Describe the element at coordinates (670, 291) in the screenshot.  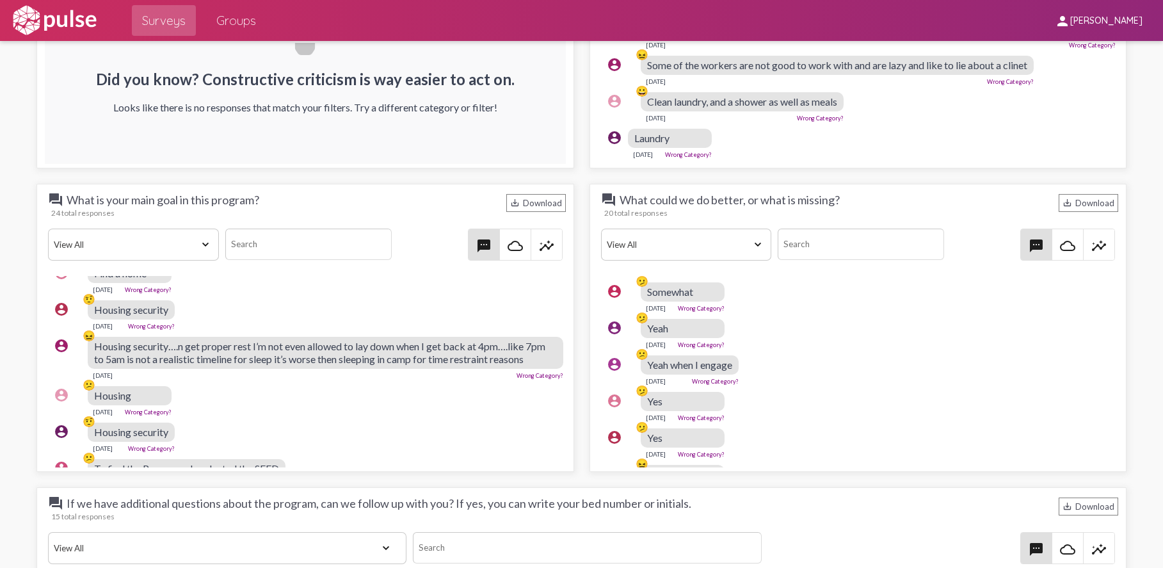
I see `span: Somewhat` at that location.